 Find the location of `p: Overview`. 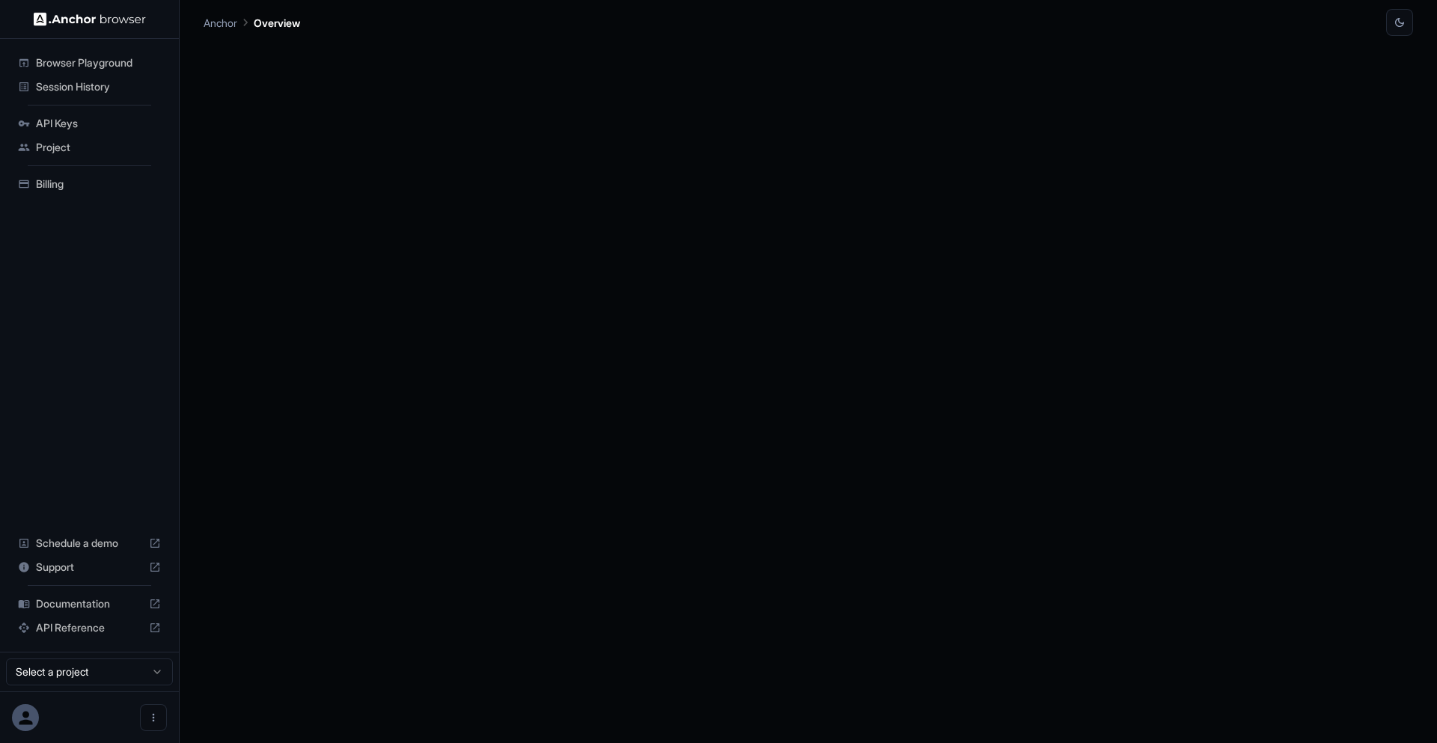

p: Overview is located at coordinates (277, 22).